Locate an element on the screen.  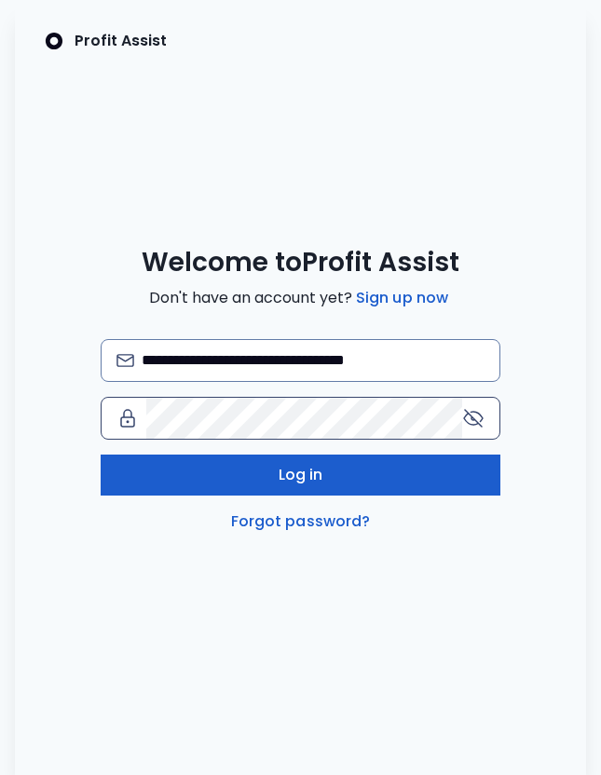
img: SpotOn Logo is located at coordinates (54, 41).